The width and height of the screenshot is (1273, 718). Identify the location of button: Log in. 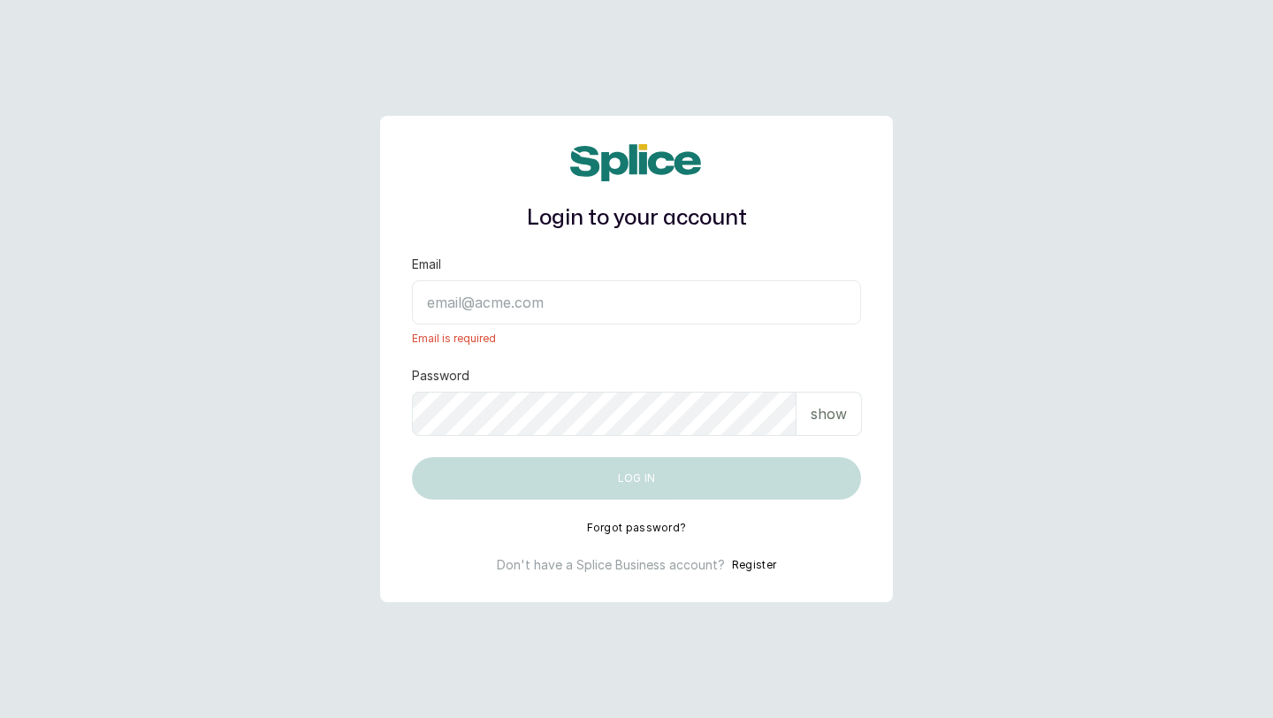
(637, 478).